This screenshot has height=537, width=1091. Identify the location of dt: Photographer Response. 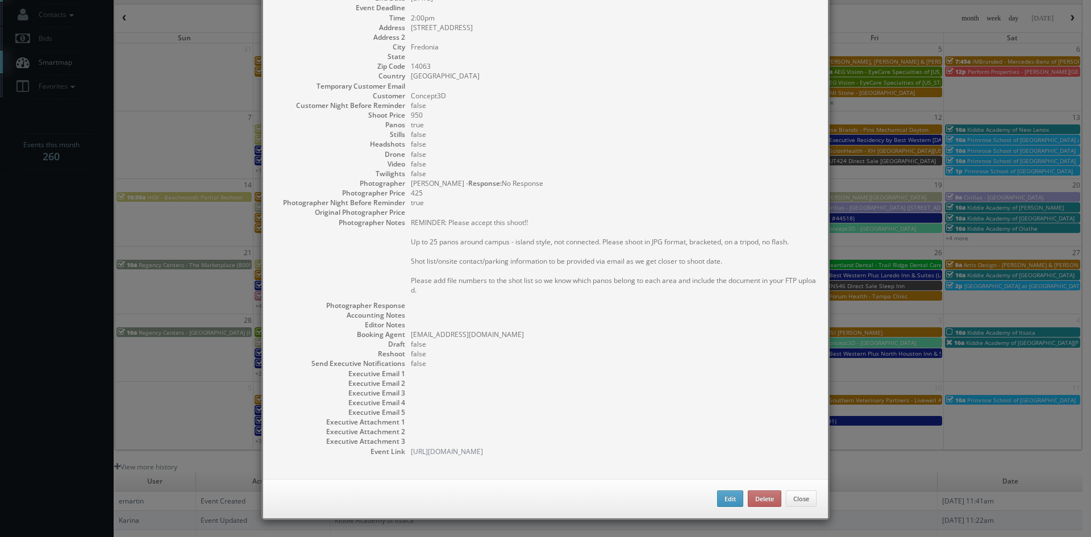
(340, 305).